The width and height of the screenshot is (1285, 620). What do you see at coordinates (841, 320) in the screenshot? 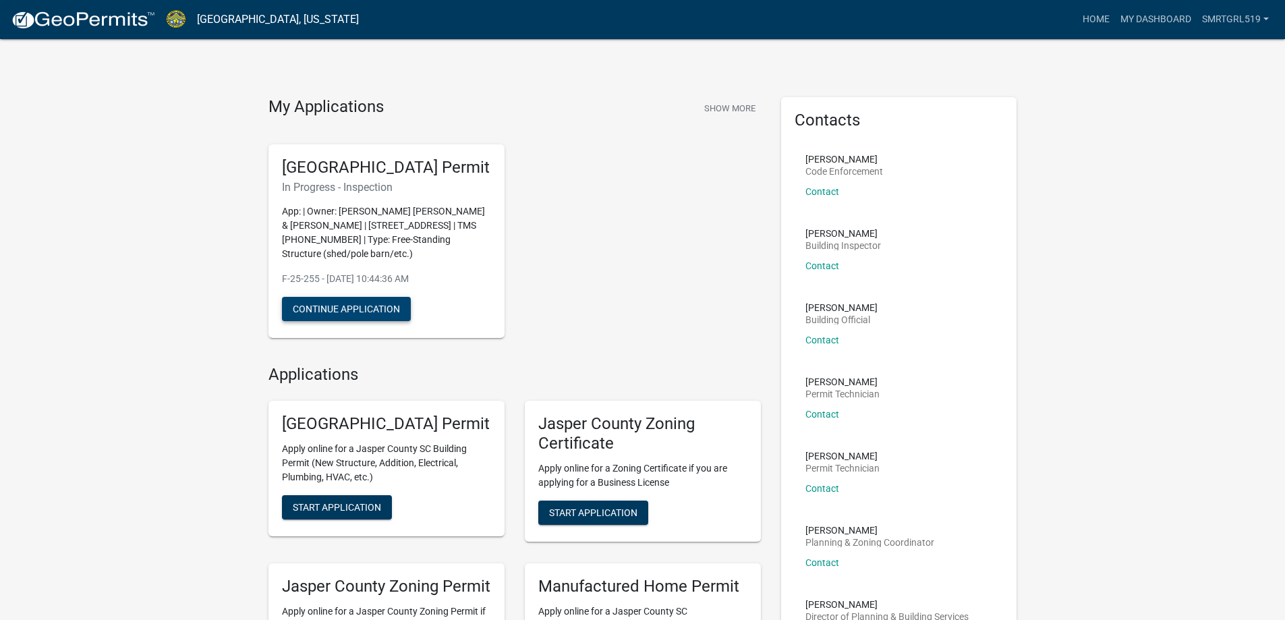
I see `p: Building Official` at bounding box center [841, 320].